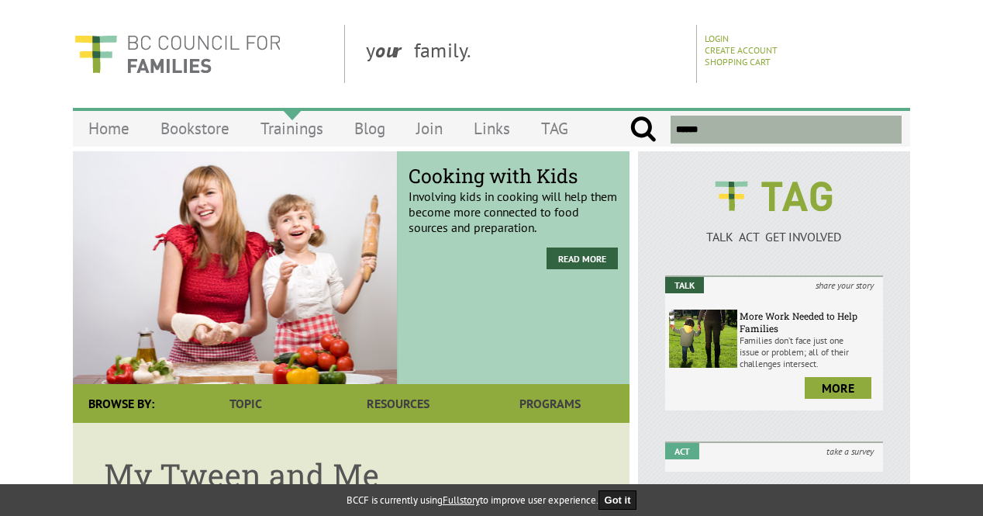 The width and height of the screenshot is (983, 516). Describe the element at coordinates (178, 53) in the screenshot. I see `img: BC Council for FAMILIES` at that location.